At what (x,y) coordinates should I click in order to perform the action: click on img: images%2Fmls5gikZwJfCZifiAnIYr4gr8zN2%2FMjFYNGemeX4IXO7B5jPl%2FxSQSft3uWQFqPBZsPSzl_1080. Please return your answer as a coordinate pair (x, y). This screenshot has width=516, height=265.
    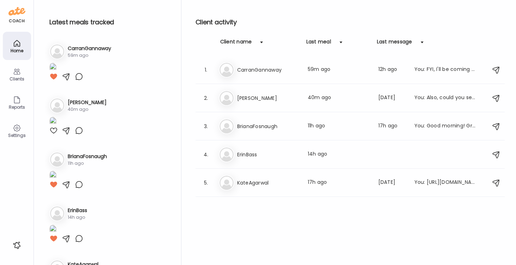
    Looking at the image, I should click on (53, 121).